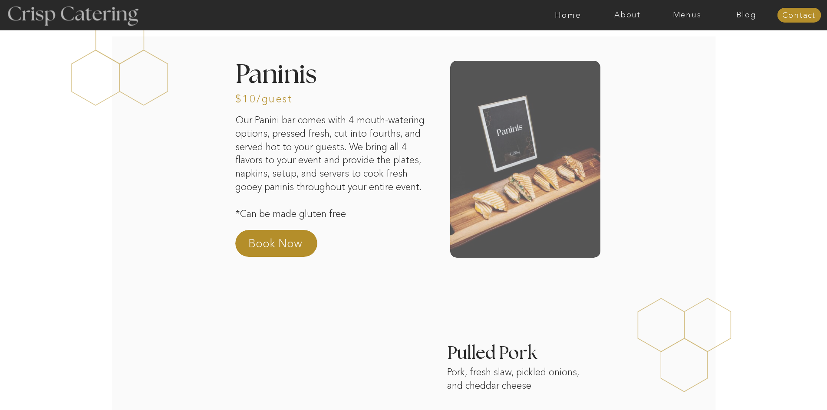  What do you see at coordinates (627, 15) in the screenshot?
I see `nav: About` at bounding box center [627, 15].